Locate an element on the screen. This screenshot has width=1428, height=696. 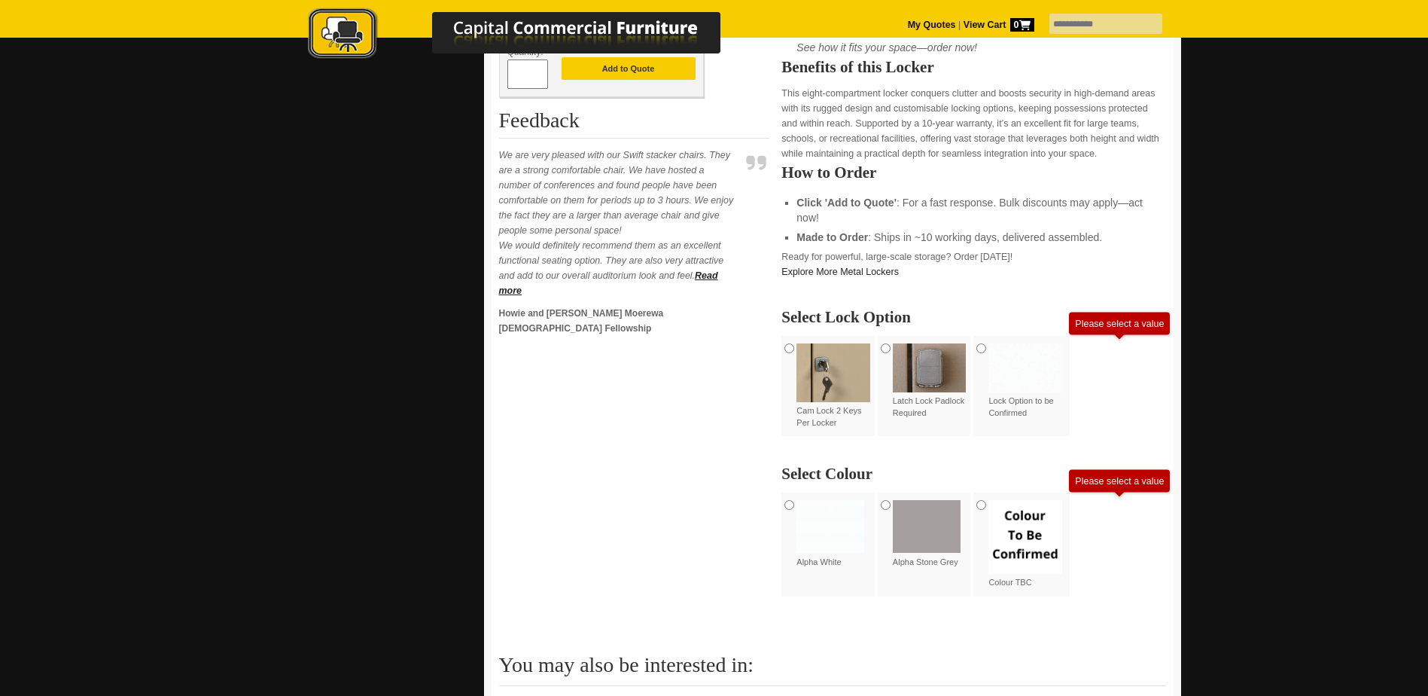
img: Colour TBC is located at coordinates (1026, 537).